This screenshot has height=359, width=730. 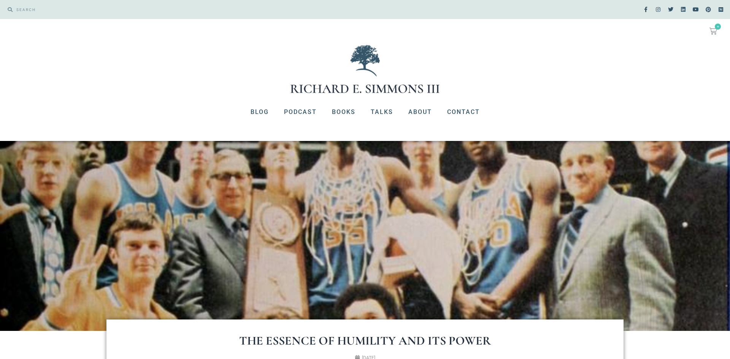 I want to click on h1: The Essence of Humility and Its Power, so click(x=365, y=341).